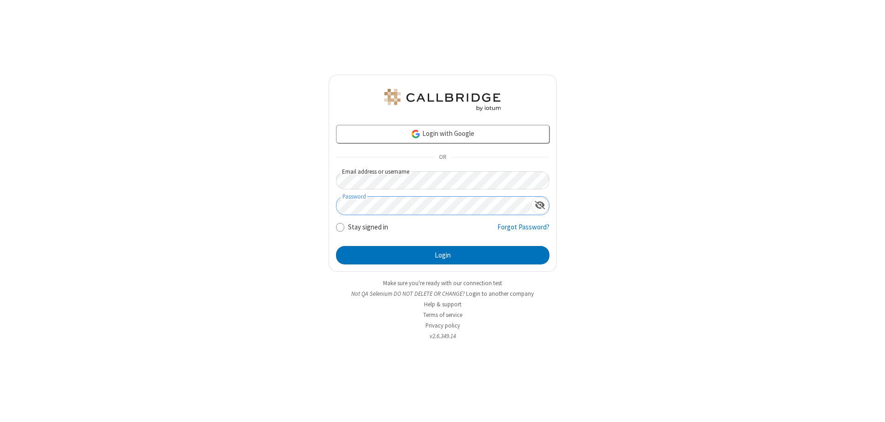 The width and height of the screenshot is (885, 422). I want to click on li: Not QA Selenium DO NOT DELETE OR CHANGE?, so click(443, 294).